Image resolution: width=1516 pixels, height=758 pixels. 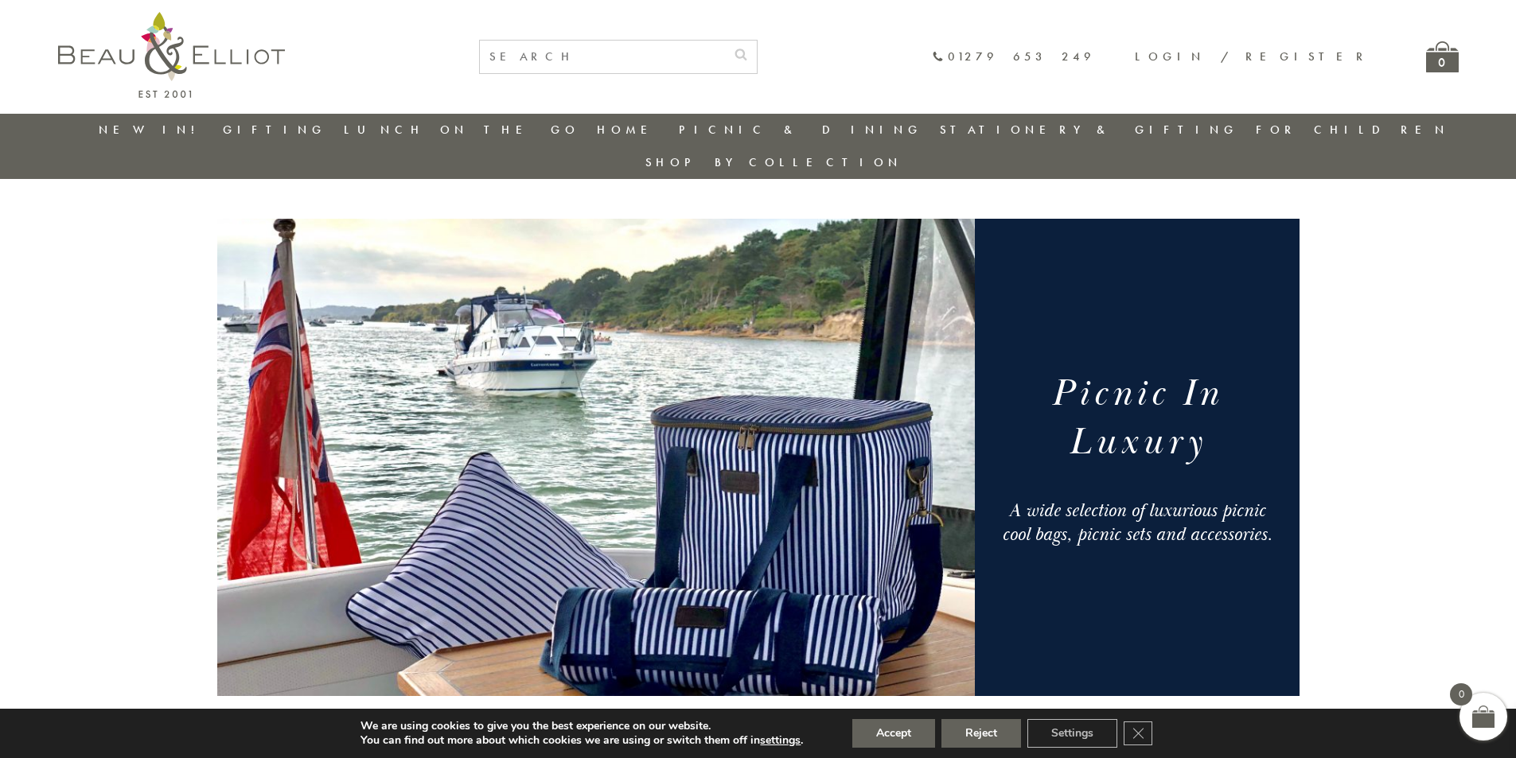 What do you see at coordinates (780, 741) in the screenshot?
I see `button: settings` at bounding box center [780, 741].